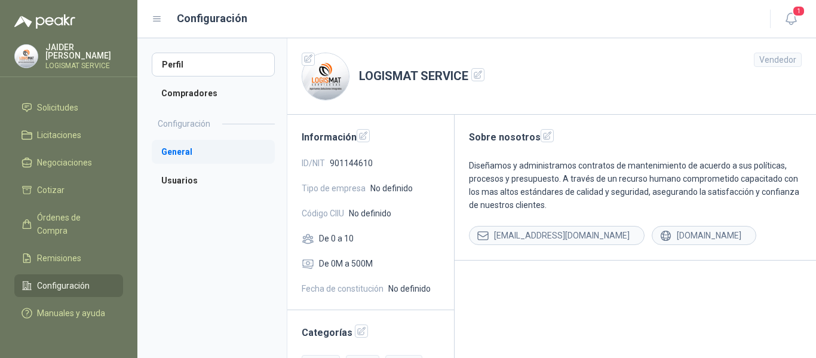 Image resolution: width=816 pixels, height=358 pixels. What do you see at coordinates (346, 263) in the screenshot?
I see `span: De 0M a 500M` at bounding box center [346, 263].